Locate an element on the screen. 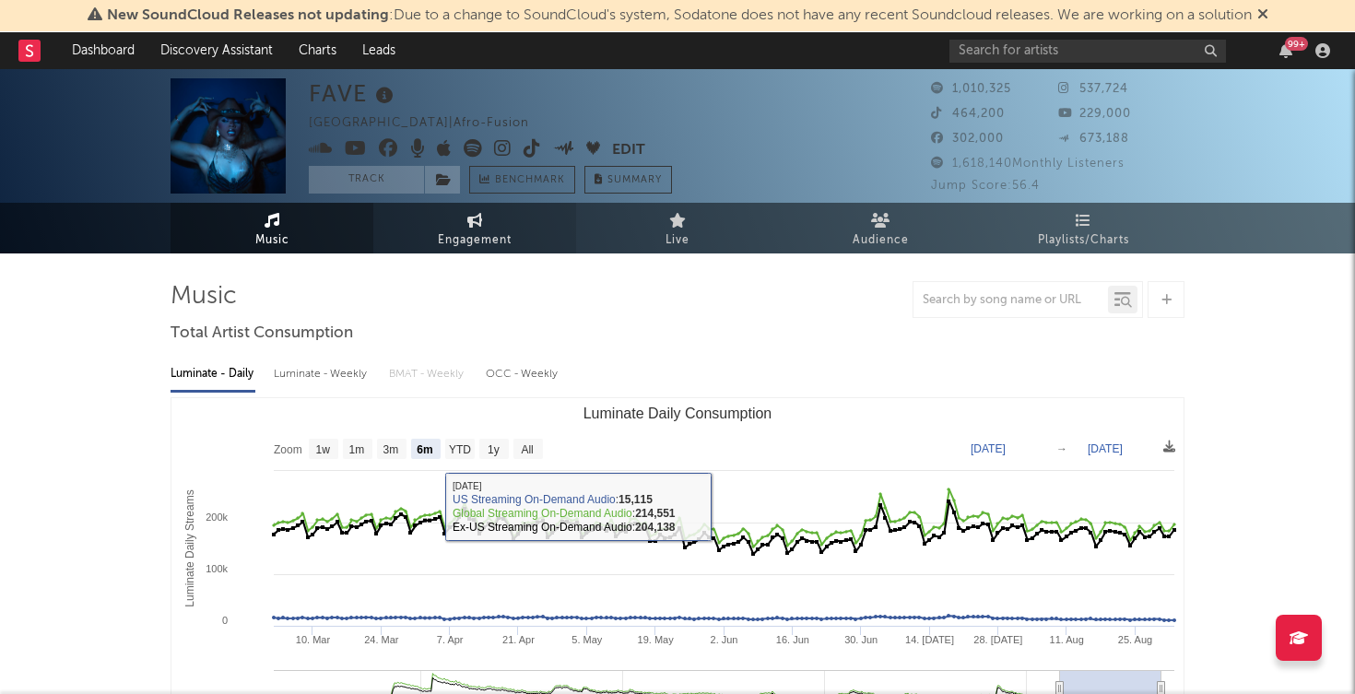 The width and height of the screenshot is (1355, 694). a: Dashboard is located at coordinates (103, 51).